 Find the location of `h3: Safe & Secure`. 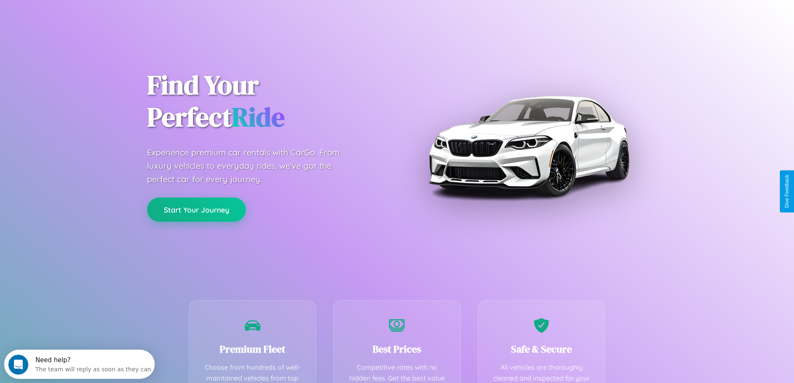

h3: Safe & Secure is located at coordinates (542, 349).